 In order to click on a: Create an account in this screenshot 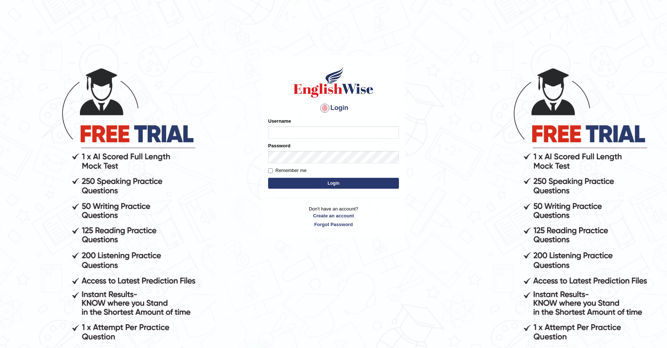, I will do `click(333, 216)`.